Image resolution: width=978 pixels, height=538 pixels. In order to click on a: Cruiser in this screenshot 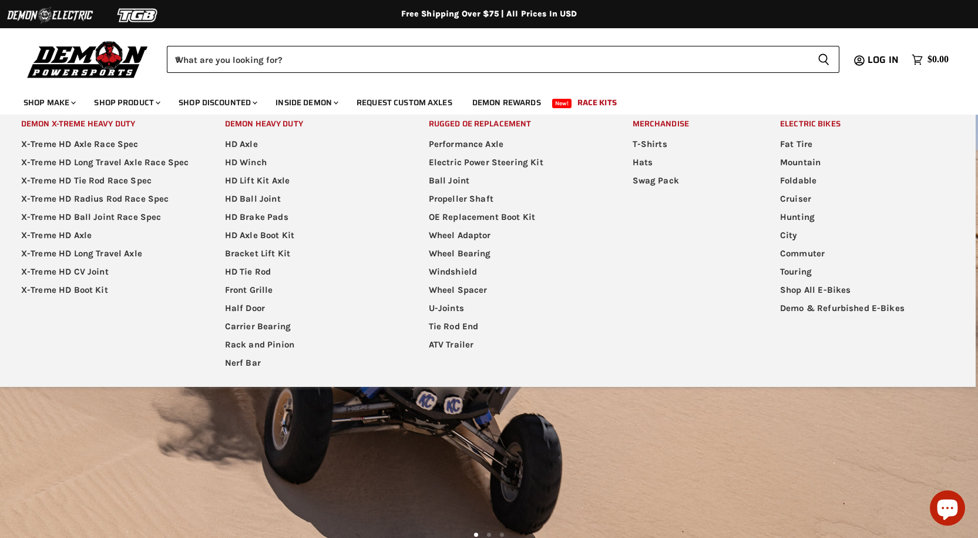, I will do `click(866, 199)`.